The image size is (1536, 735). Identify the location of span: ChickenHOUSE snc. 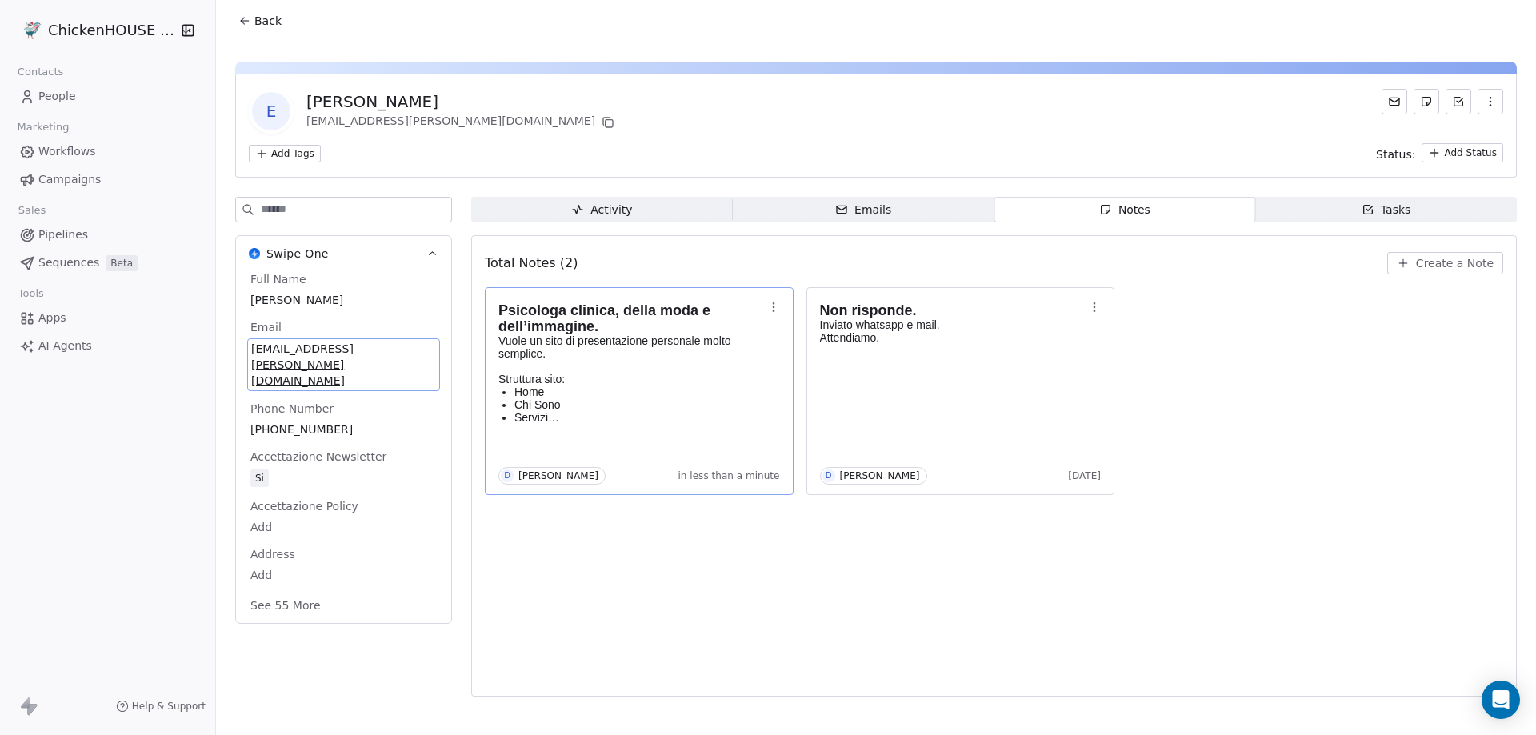
(112, 30).